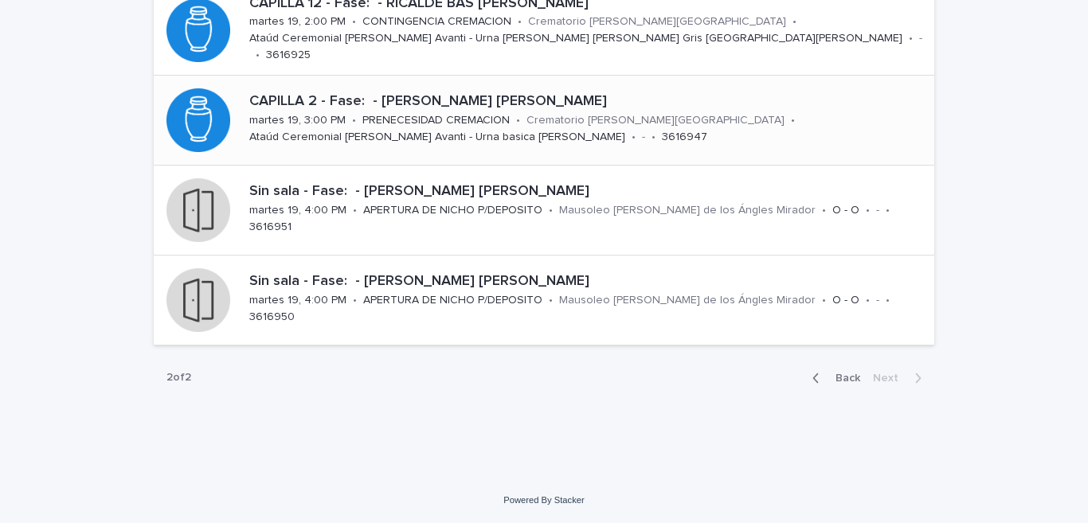  What do you see at coordinates (288, 55) in the screenshot?
I see `p: 3616925` at bounding box center [288, 55].